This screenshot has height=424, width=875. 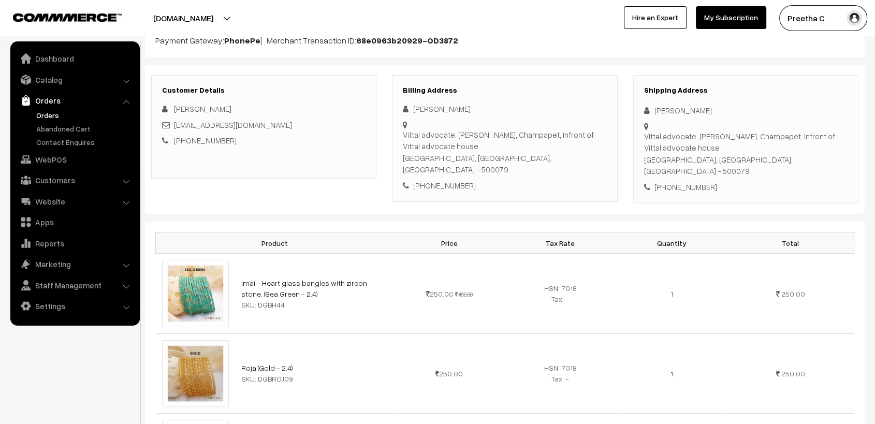 What do you see at coordinates (75, 222) in the screenshot?
I see `a: Apps` at bounding box center [75, 222].